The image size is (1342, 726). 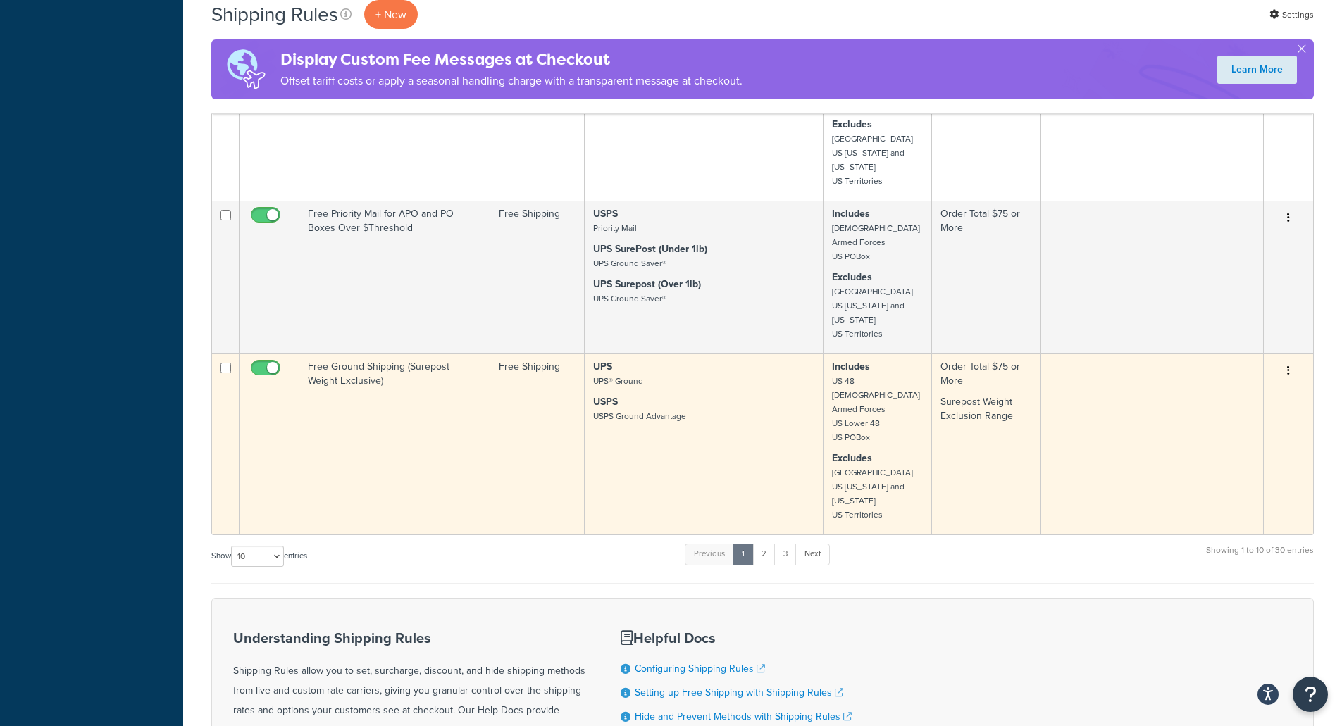 I want to click on a: Next, so click(x=812, y=554).